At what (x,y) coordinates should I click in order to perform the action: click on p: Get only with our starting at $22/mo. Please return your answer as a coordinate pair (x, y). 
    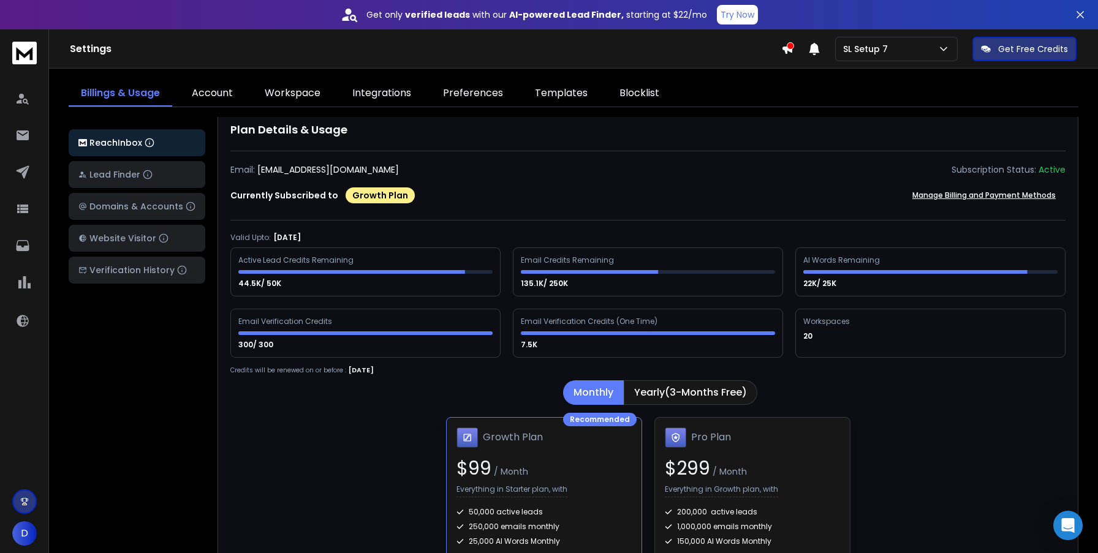
    Looking at the image, I should click on (537, 15).